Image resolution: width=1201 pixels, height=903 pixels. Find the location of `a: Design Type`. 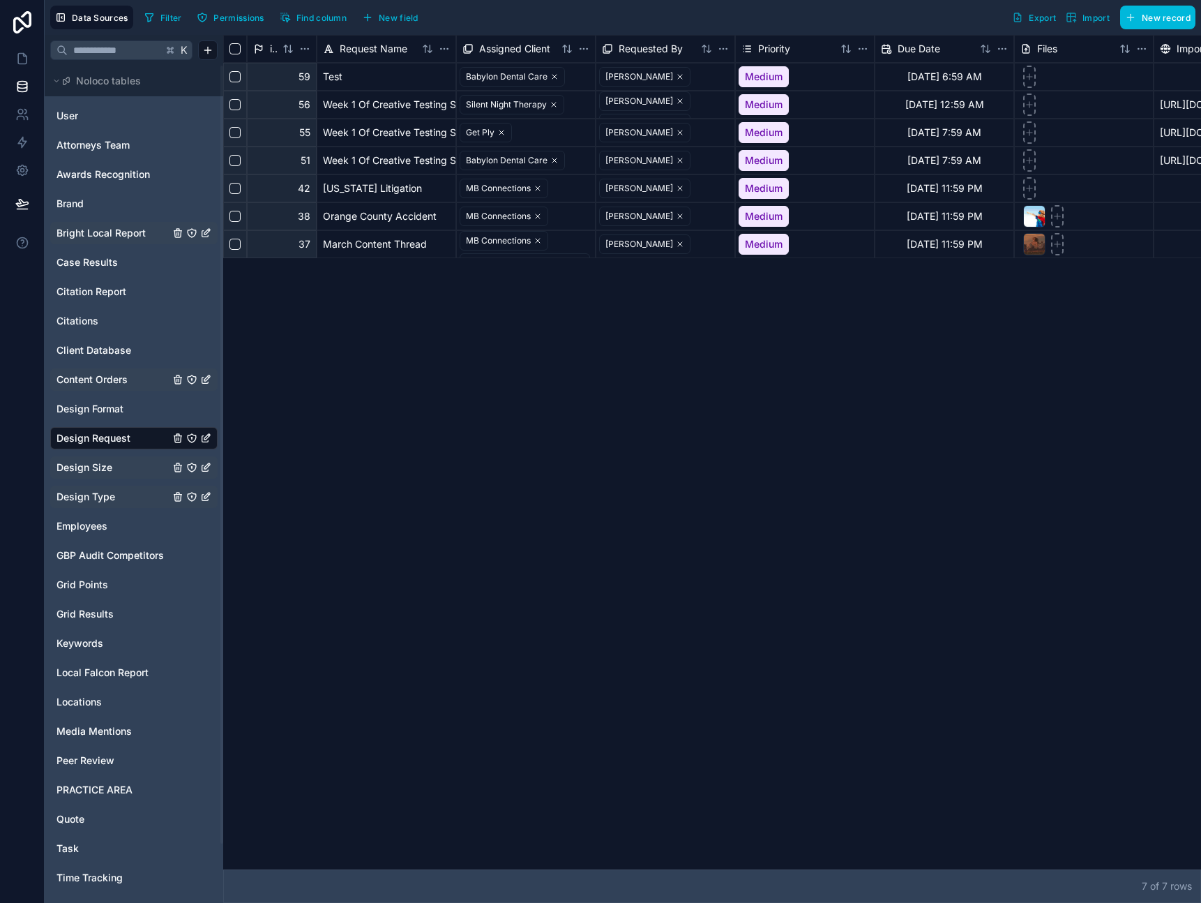

a: Design Type is located at coordinates (113, 497).